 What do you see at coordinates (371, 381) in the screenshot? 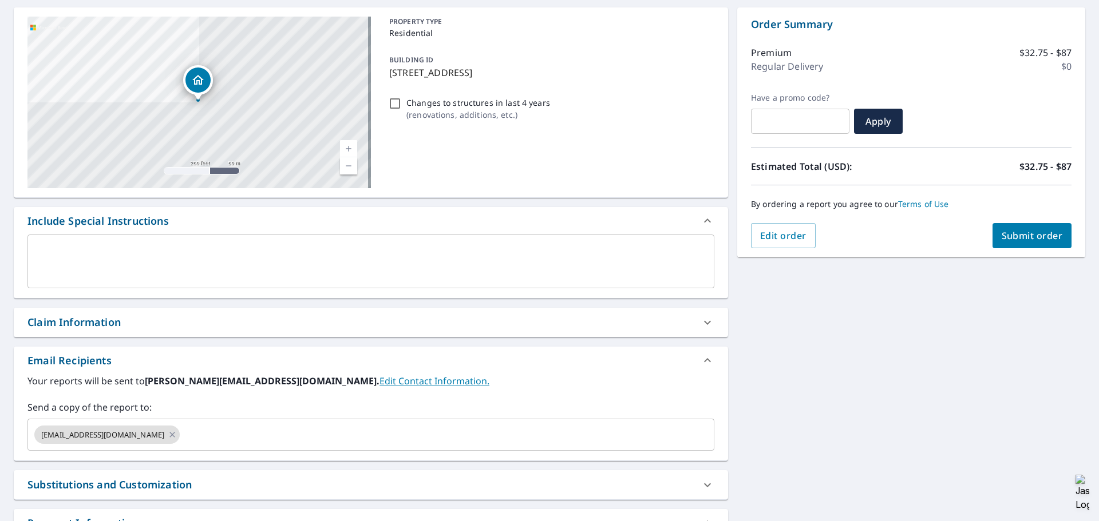
I see `label: Your reports will be sent to` at bounding box center [371, 381].